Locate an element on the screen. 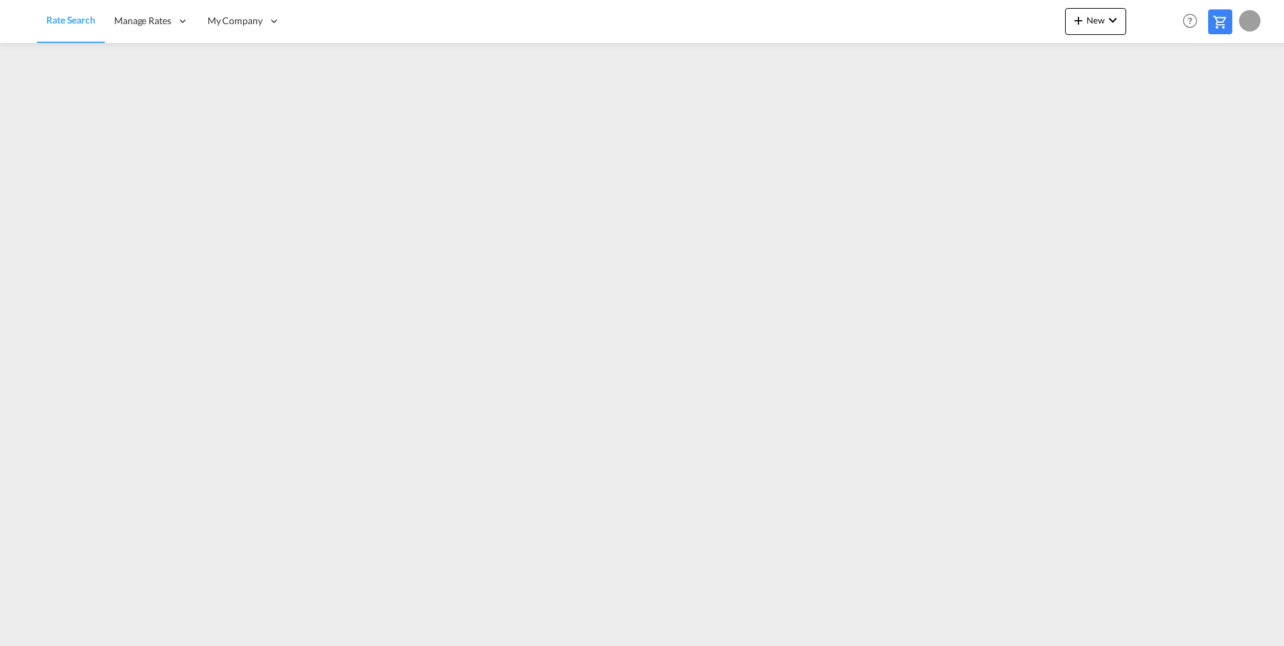 This screenshot has width=1284, height=646. span: New is located at coordinates (1095, 20).